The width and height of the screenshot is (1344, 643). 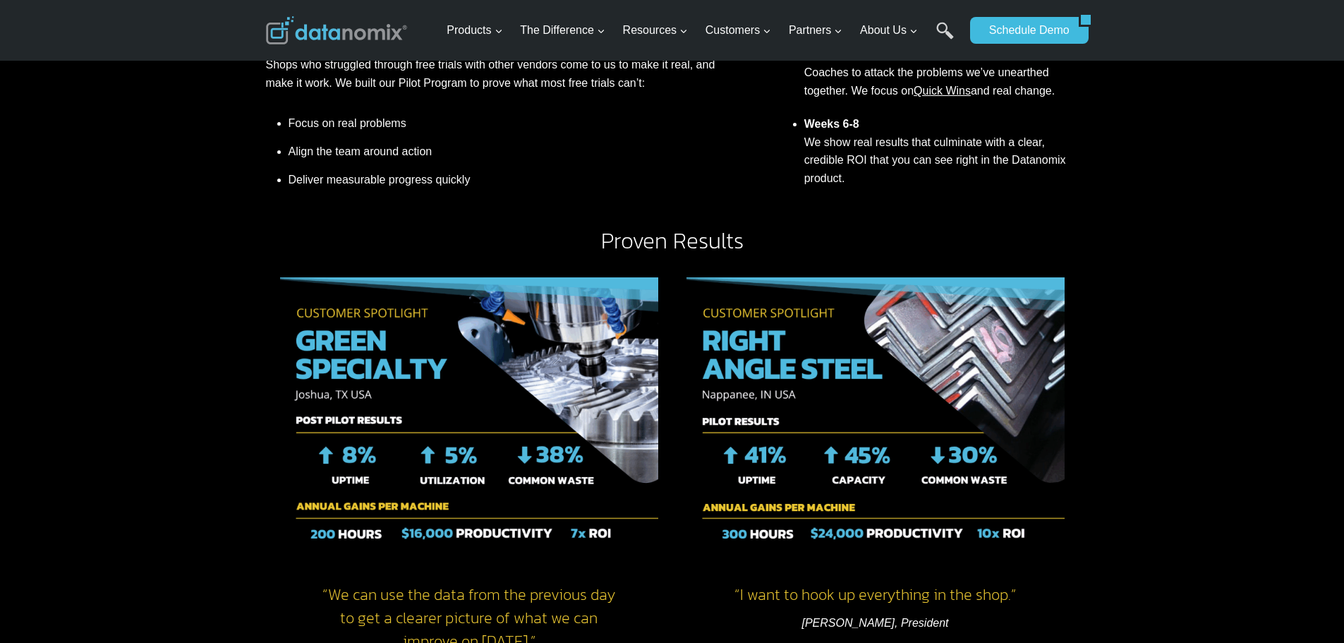 What do you see at coordinates (832, 123) in the screenshot?
I see `strong: Weeks 6-8` at bounding box center [832, 123].